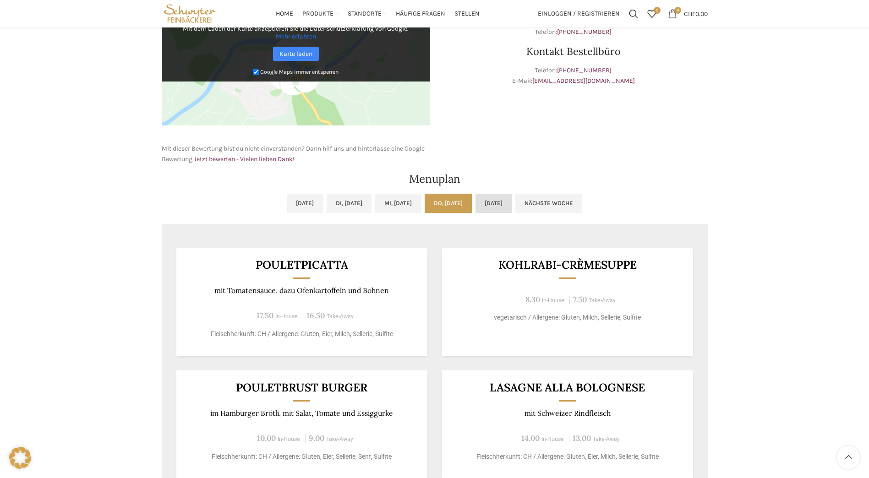  What do you see at coordinates (580, 300) in the screenshot?
I see `span: 7.50` at bounding box center [580, 300].